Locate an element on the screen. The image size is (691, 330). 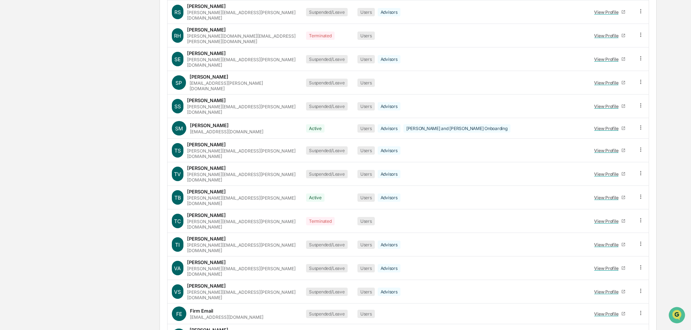
span: SM is located at coordinates (179, 128).